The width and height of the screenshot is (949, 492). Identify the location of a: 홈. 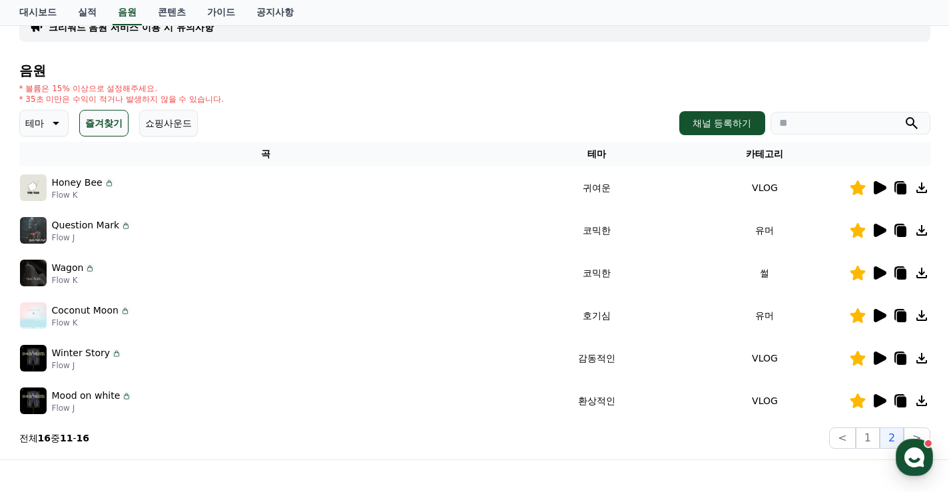
(46, 398).